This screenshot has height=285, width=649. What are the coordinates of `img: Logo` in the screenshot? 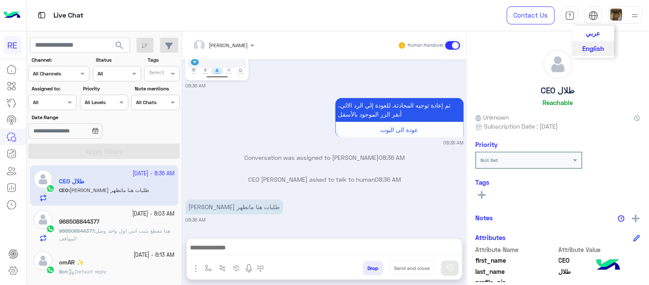 It's located at (12, 15).